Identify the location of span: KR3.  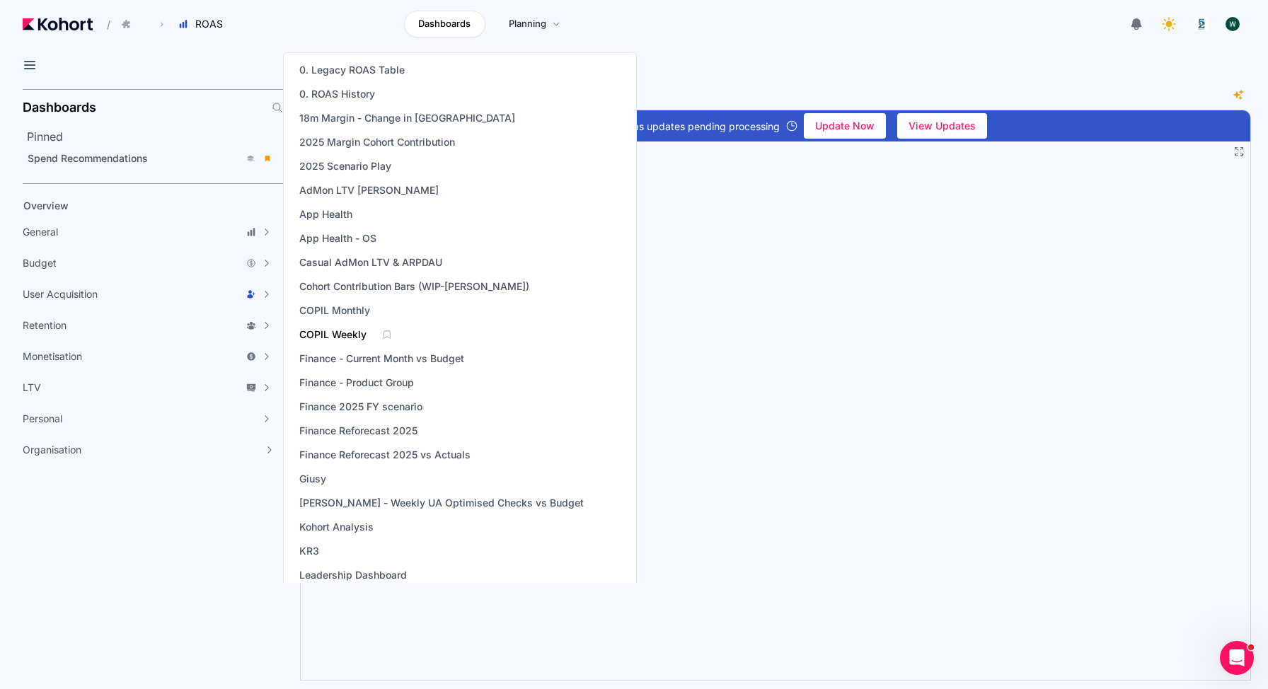
(309, 551).